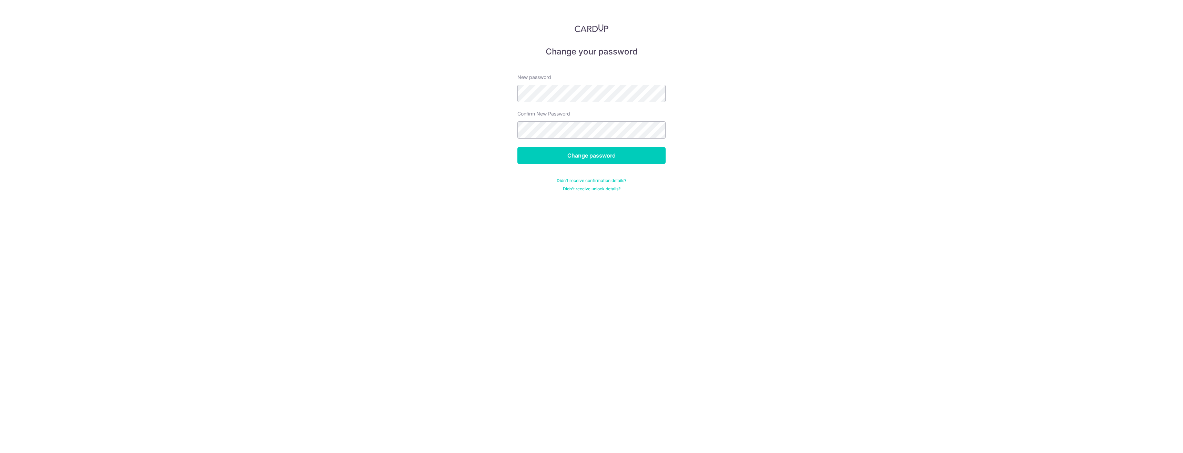 Image resolution: width=1183 pixels, height=453 pixels. What do you see at coordinates (592, 156) in the screenshot?
I see `input: Change password` at bounding box center [592, 156].